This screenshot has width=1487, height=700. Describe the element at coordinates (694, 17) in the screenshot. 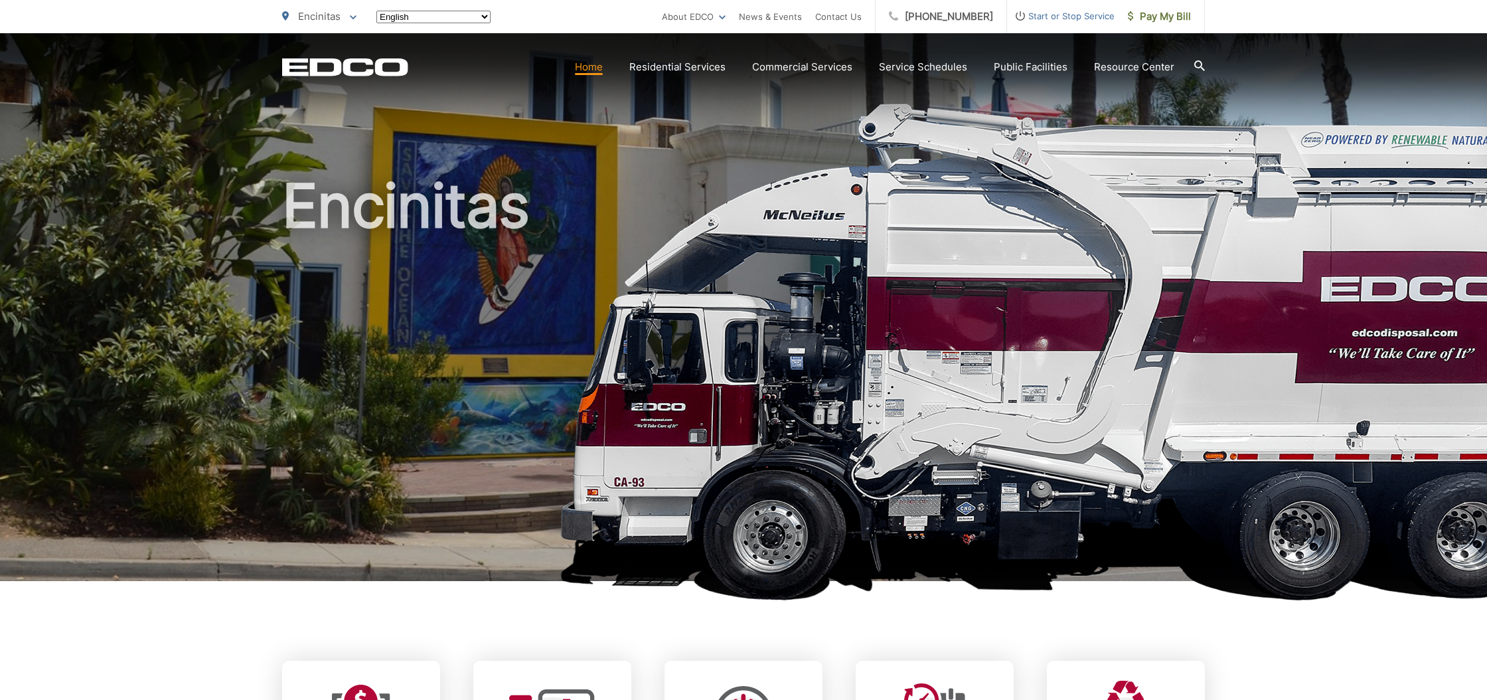

I see `a: About EDCO` at that location.